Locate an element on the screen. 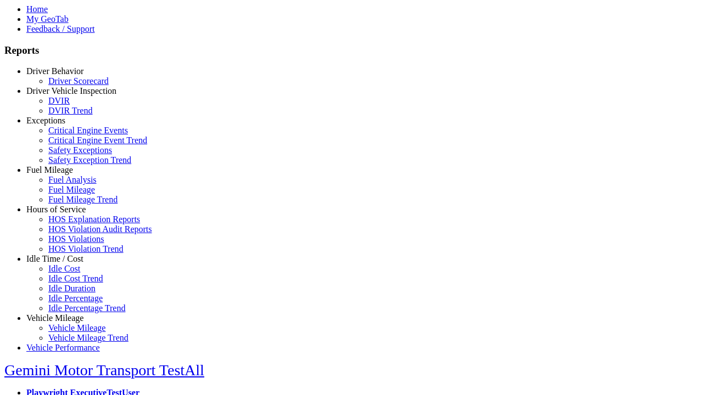  a: HOS Violations is located at coordinates (76, 239).